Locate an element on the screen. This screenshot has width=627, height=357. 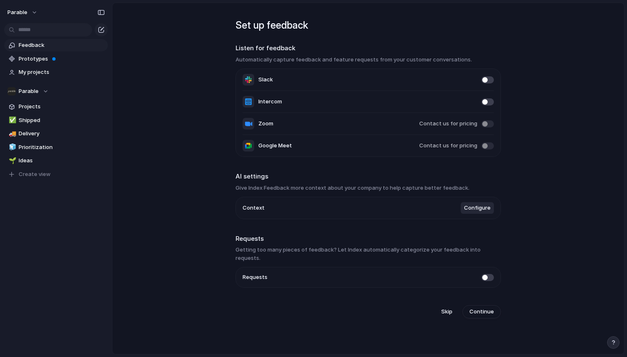
a: 🧊Prioritization is located at coordinates (56, 147).